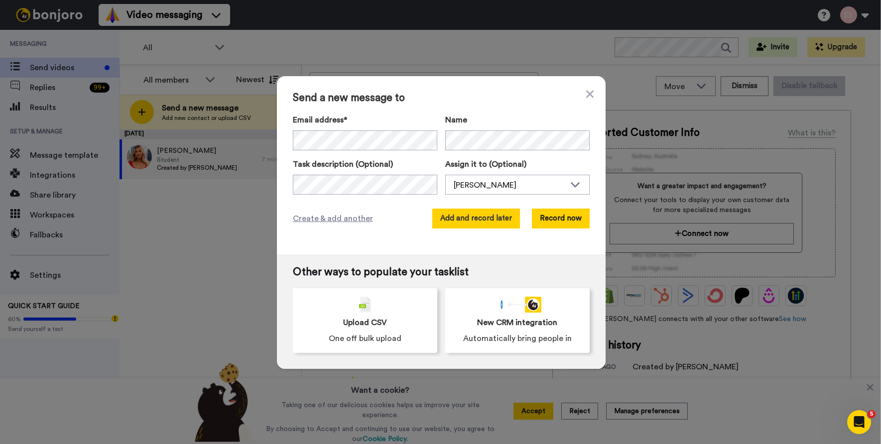  I want to click on span: Create & add another, so click(333, 219).